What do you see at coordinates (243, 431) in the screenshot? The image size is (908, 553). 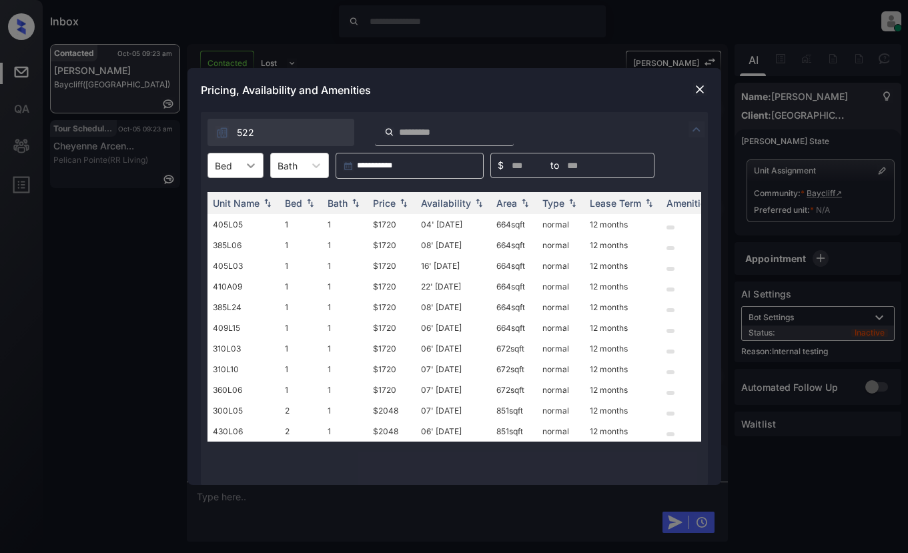 I see `td: 430L06` at bounding box center [243, 431].